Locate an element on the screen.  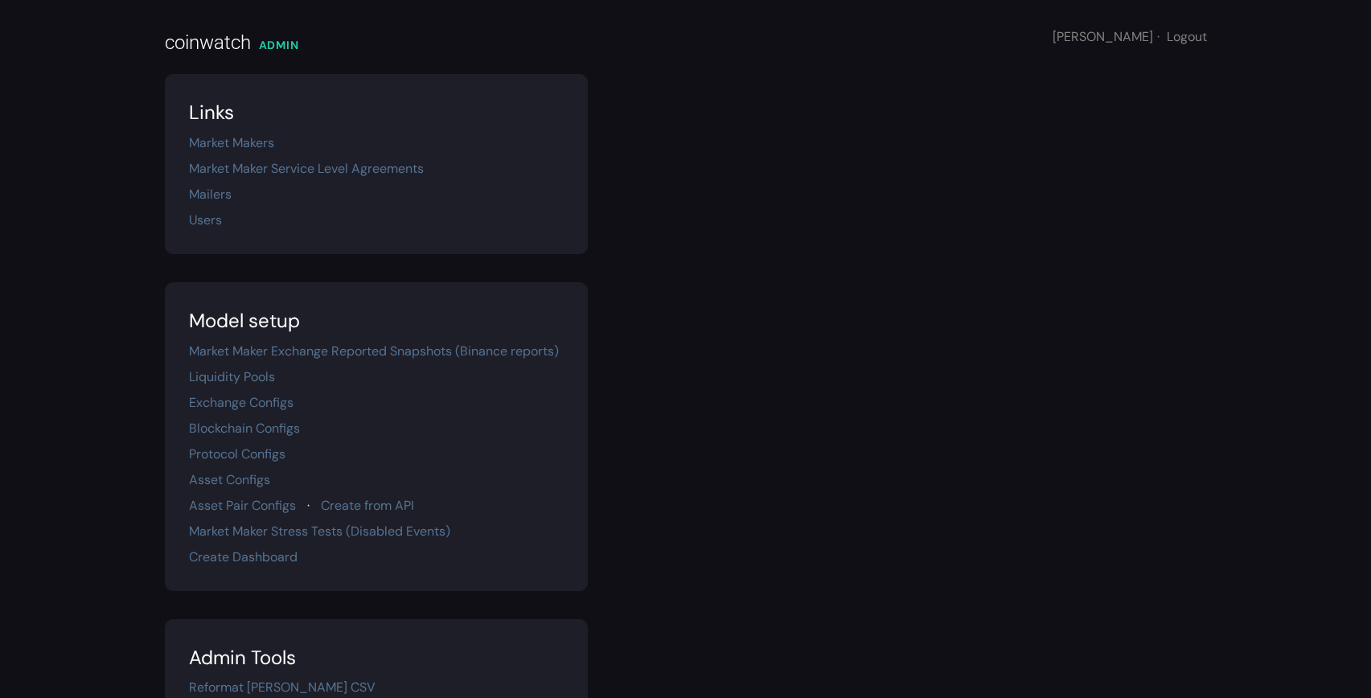
div: coinwatch is located at coordinates (207, 43).